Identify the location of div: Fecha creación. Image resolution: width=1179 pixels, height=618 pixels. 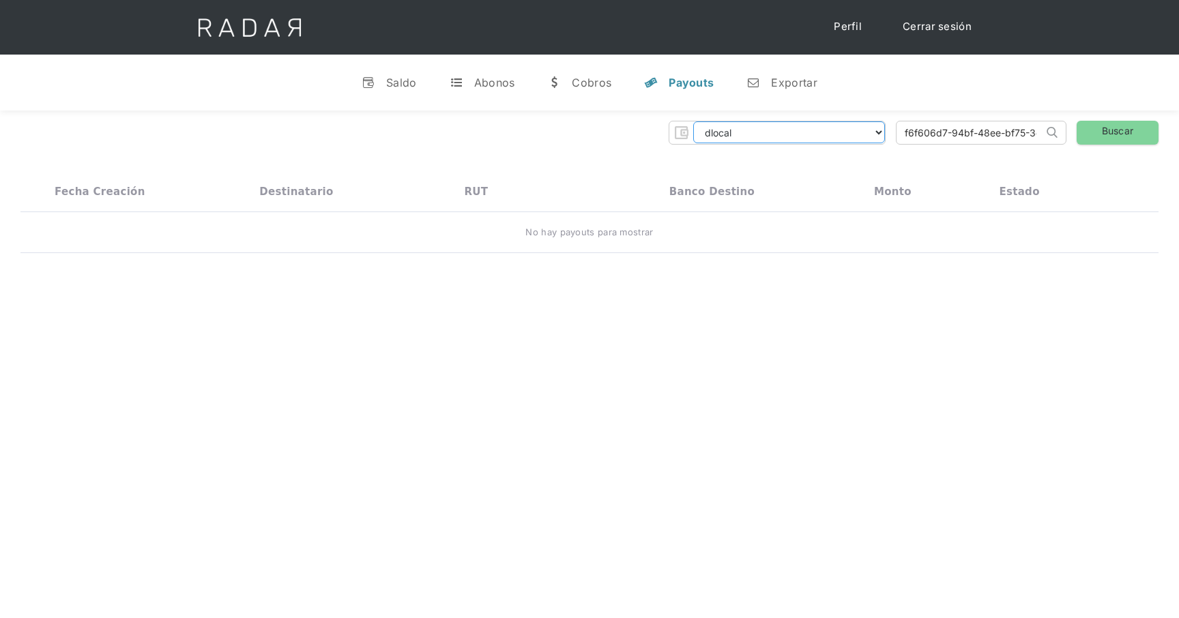
(100, 192).